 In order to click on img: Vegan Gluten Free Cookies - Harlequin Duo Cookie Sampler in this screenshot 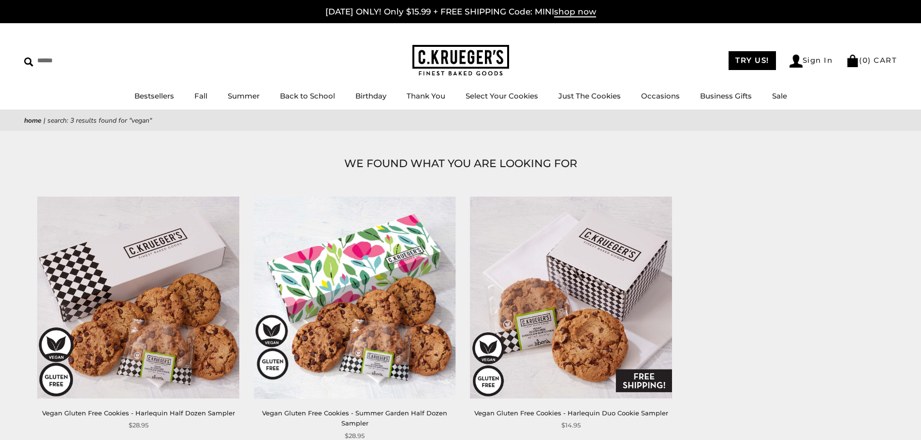, I will do `click(571, 297)`.